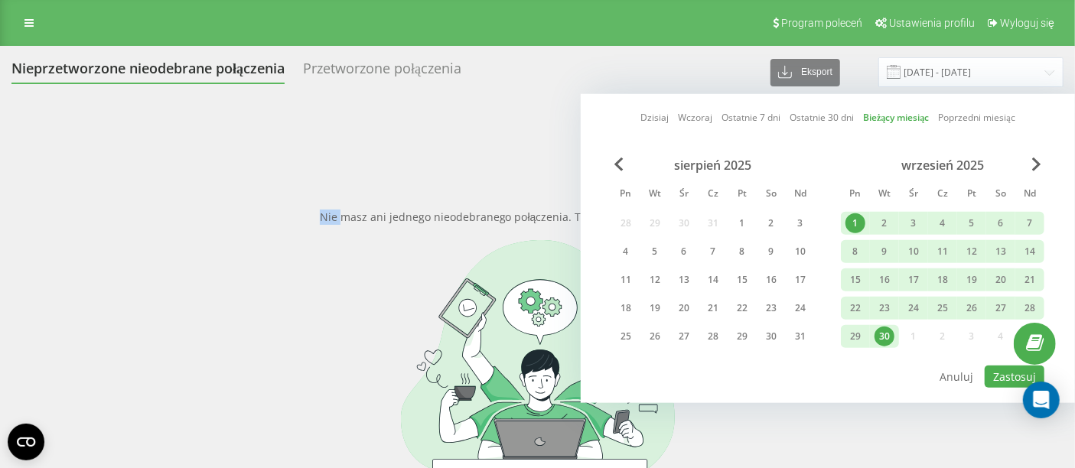 The height and width of the screenshot is (468, 1075). What do you see at coordinates (655, 280) in the screenshot?
I see `div: wt 12 sie 2025` at bounding box center [655, 280].